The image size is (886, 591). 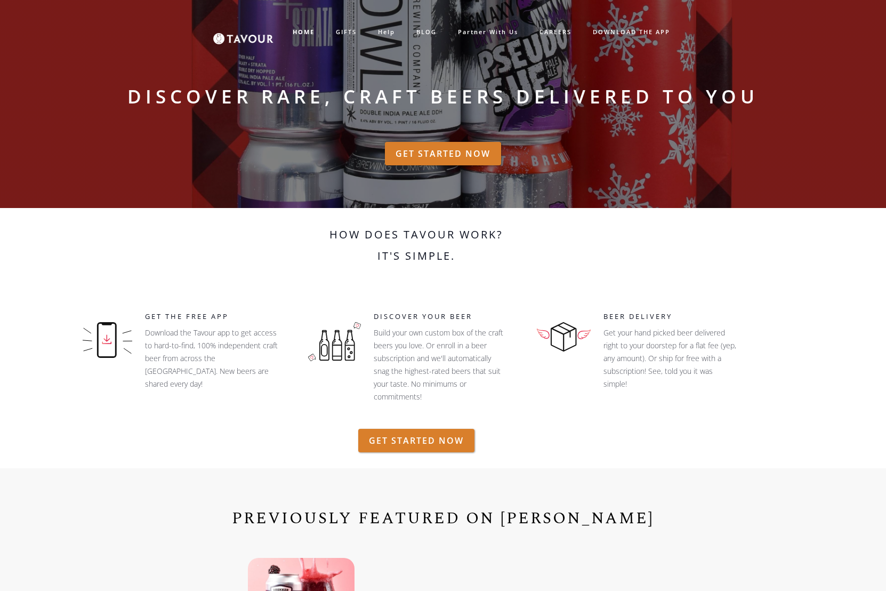 What do you see at coordinates (488, 32) in the screenshot?
I see `a: partner with us` at bounding box center [488, 32].